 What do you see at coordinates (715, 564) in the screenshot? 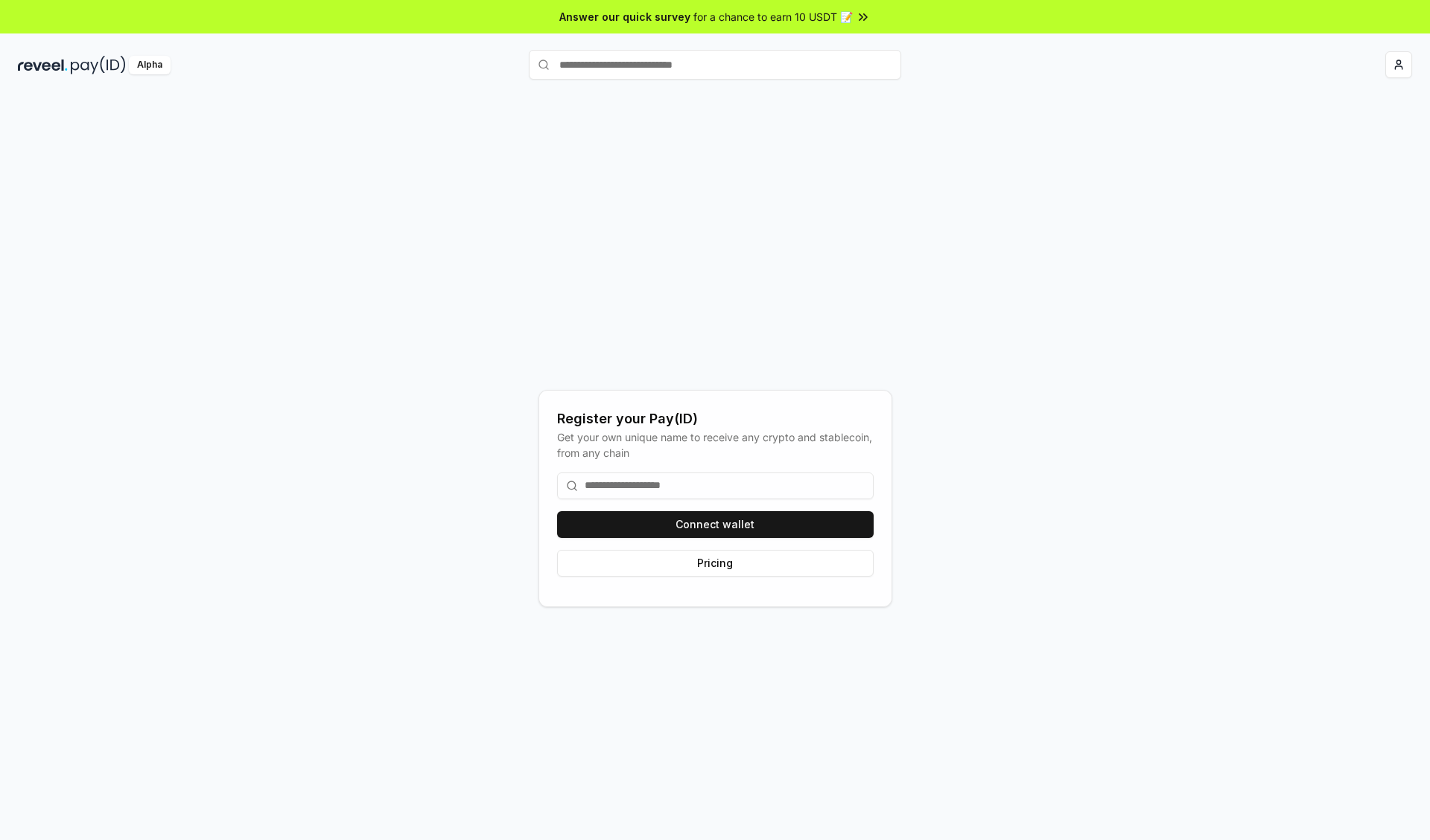
I see `button: Pricing` at bounding box center [715, 564].